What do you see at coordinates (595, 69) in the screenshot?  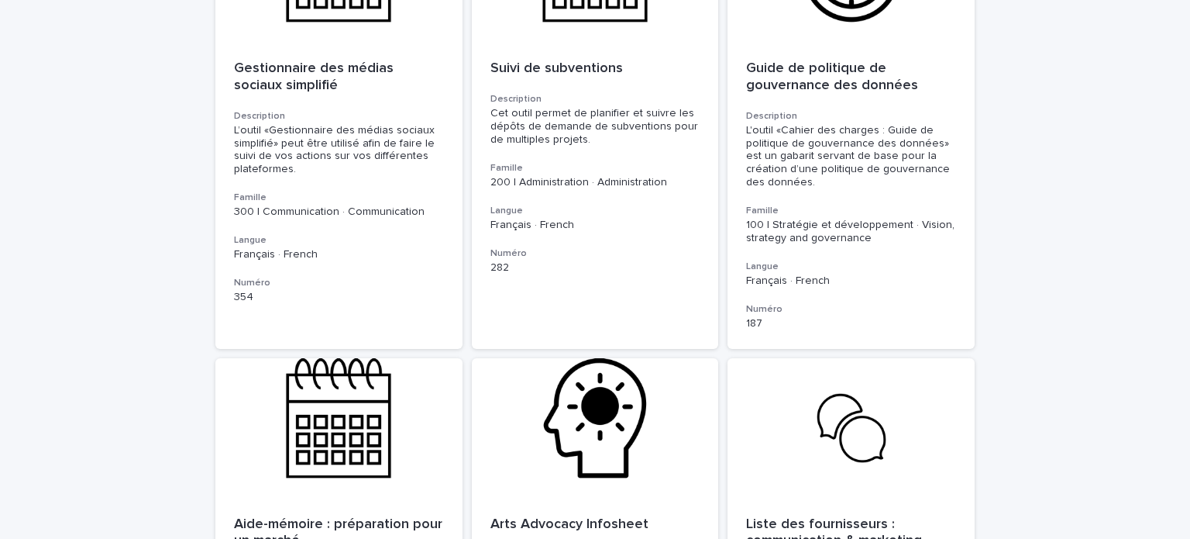 I see `p: Suivi de subventions` at bounding box center [595, 69].